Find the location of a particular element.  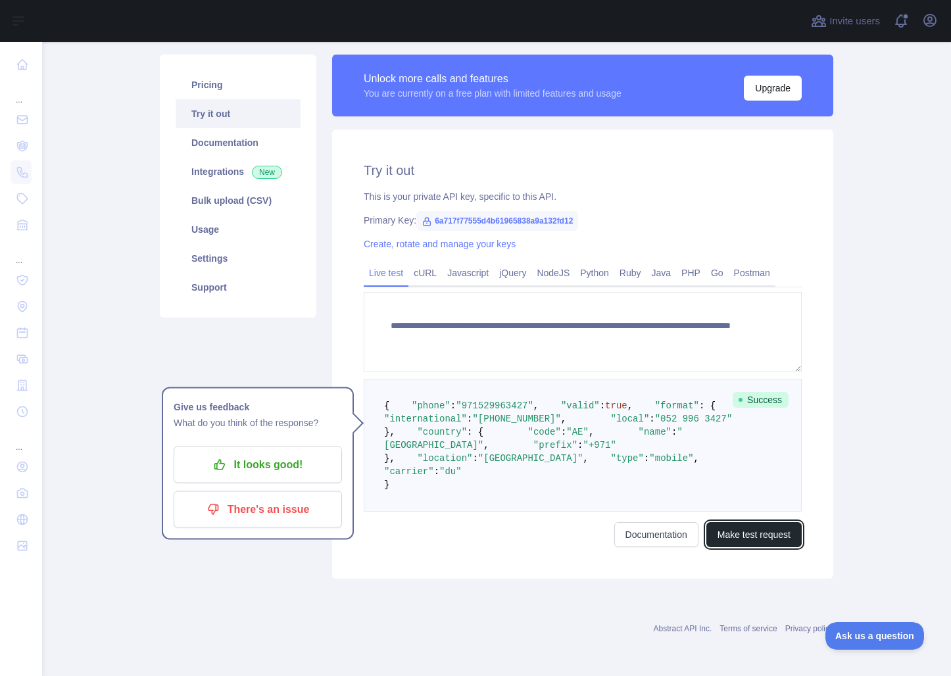

button: Invite users is located at coordinates (845, 21).